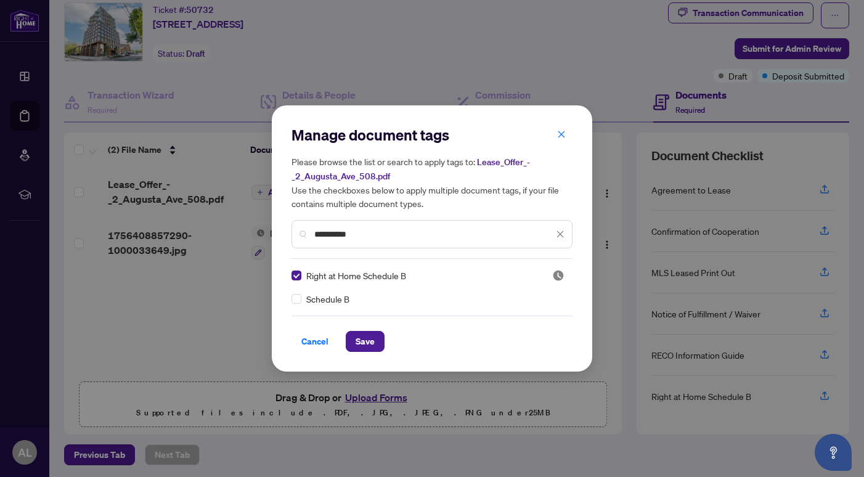 The height and width of the screenshot is (477, 864). Describe the element at coordinates (315, 342) in the screenshot. I see `span: Cancel` at that location.